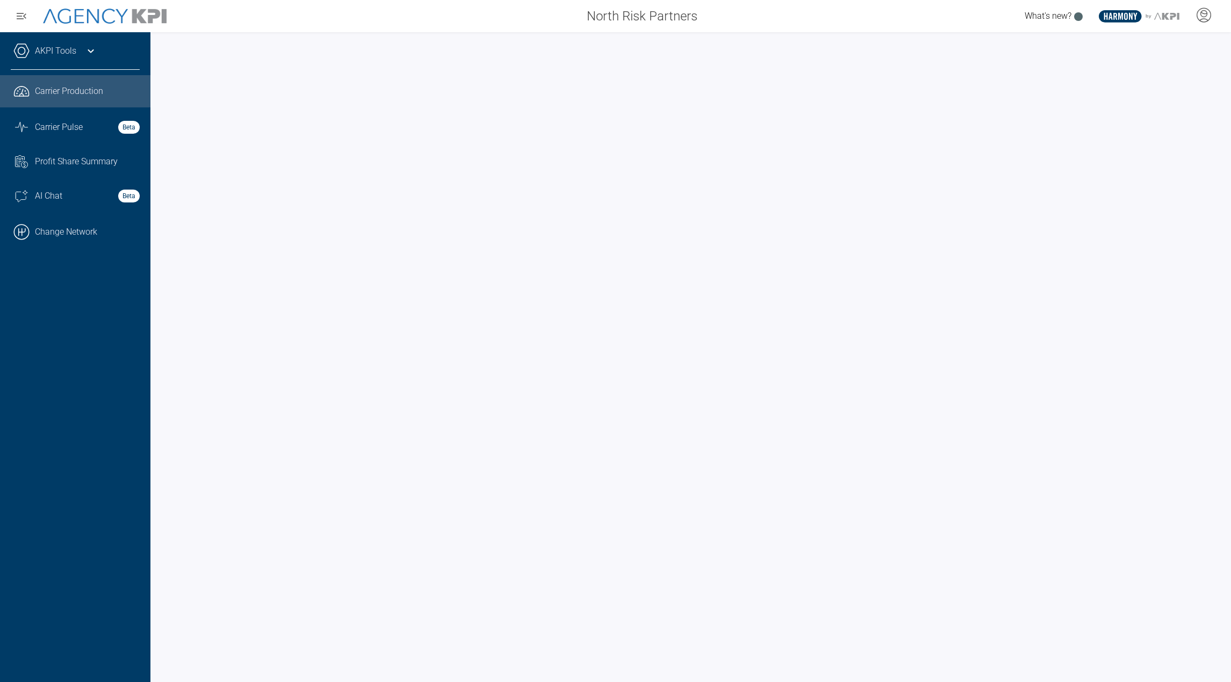 The height and width of the screenshot is (682, 1231). I want to click on span: Carrier Production, so click(69, 91).